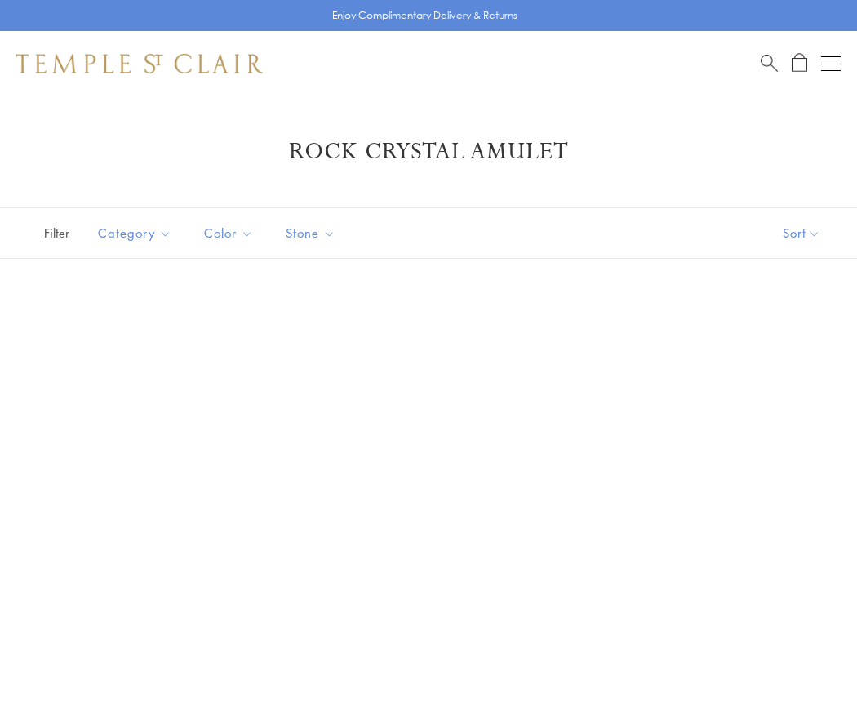 Image resolution: width=857 pixels, height=725 pixels. What do you see at coordinates (831, 64) in the screenshot?
I see `button: Open navigation` at bounding box center [831, 64].